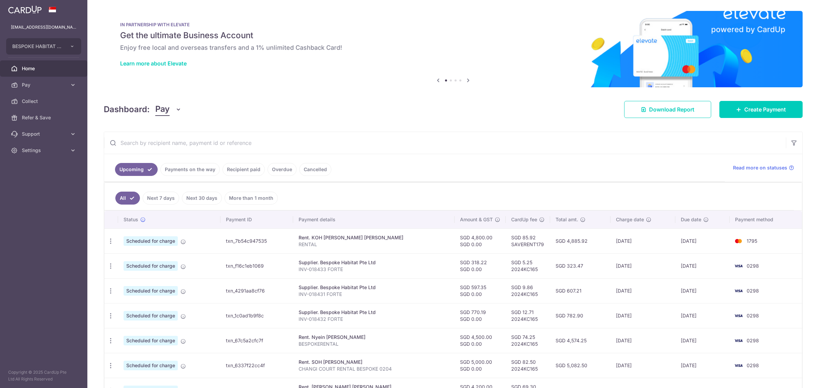 Image resolution: width=819 pixels, height=388 pixels. I want to click on p: INV-018433 FORTE, so click(373, 269).